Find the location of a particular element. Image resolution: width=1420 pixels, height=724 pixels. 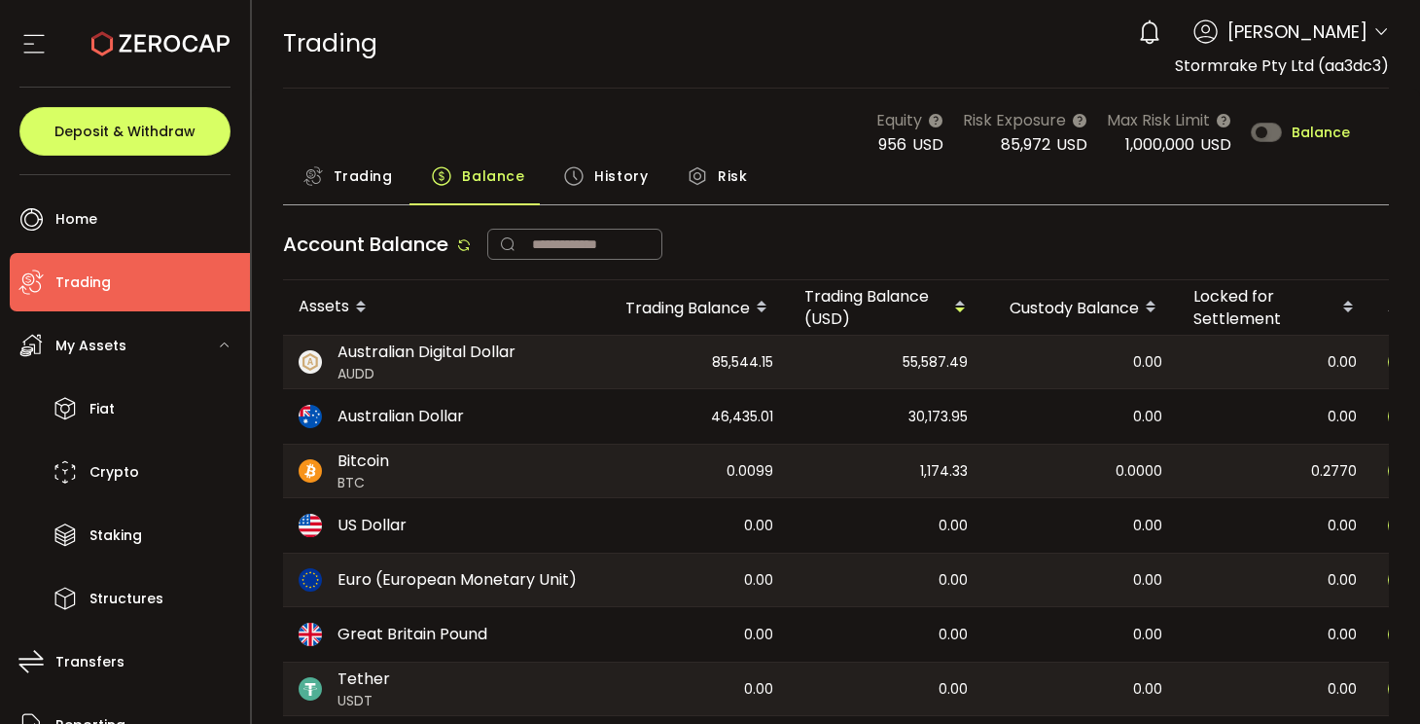

span: Bitcoin is located at coordinates (363, 461).